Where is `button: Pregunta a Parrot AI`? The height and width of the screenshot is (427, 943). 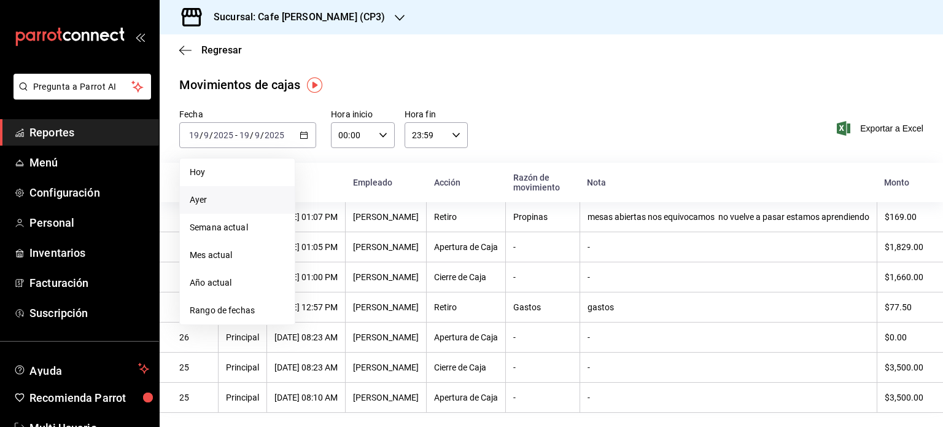
button: Pregunta a Parrot AI is located at coordinates (82, 87).